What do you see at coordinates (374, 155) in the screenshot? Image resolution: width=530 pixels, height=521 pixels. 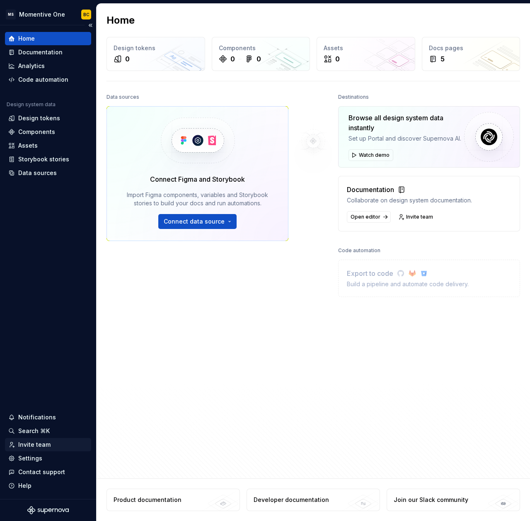 I see `span: Watch demo` at bounding box center [374, 155].